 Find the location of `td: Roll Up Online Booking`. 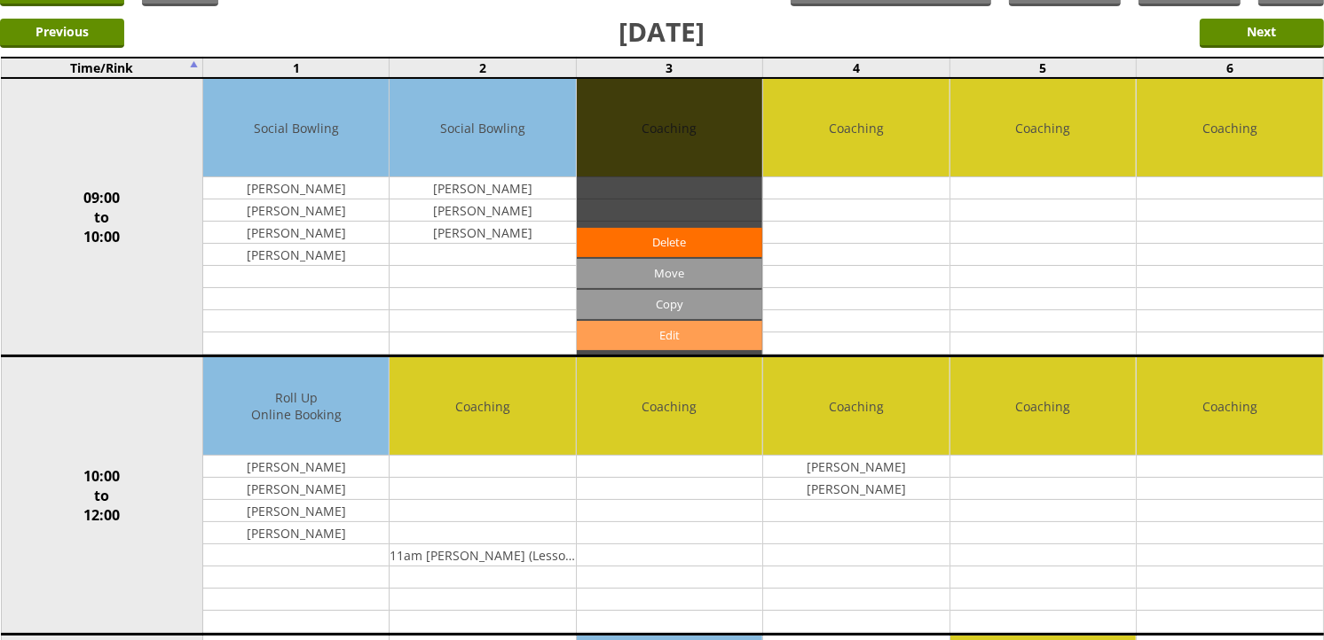

td: Roll Up Online Booking is located at coordinates (295, 406).